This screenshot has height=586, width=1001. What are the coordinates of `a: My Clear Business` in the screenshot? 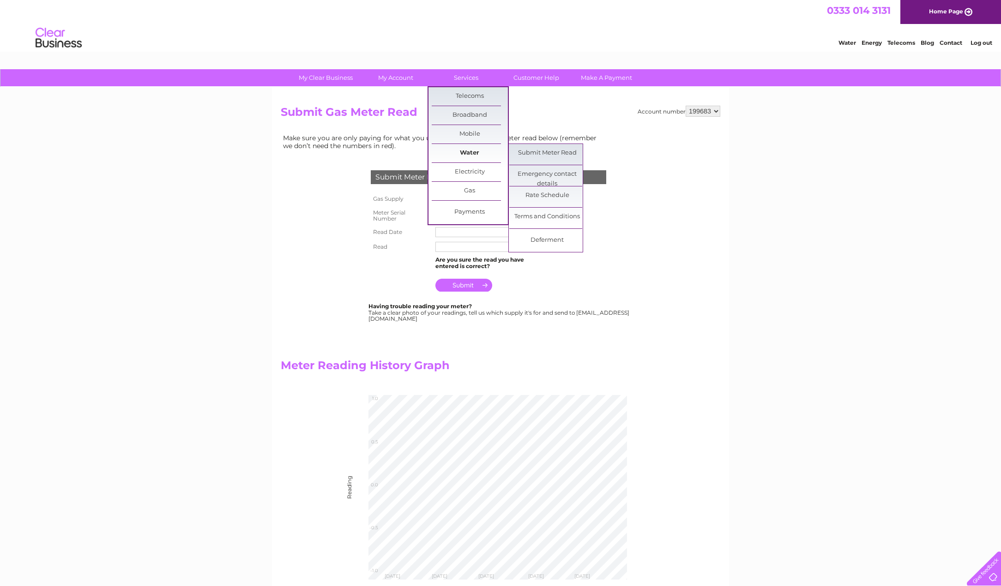 It's located at (325, 78).